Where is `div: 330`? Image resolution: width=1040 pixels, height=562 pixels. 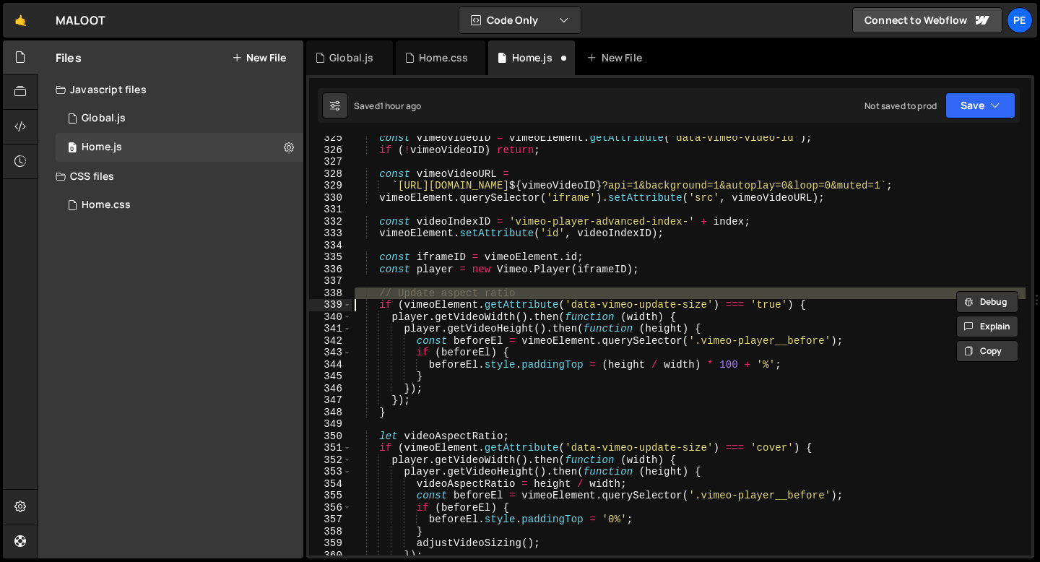
div: 330 is located at coordinates (330, 198).